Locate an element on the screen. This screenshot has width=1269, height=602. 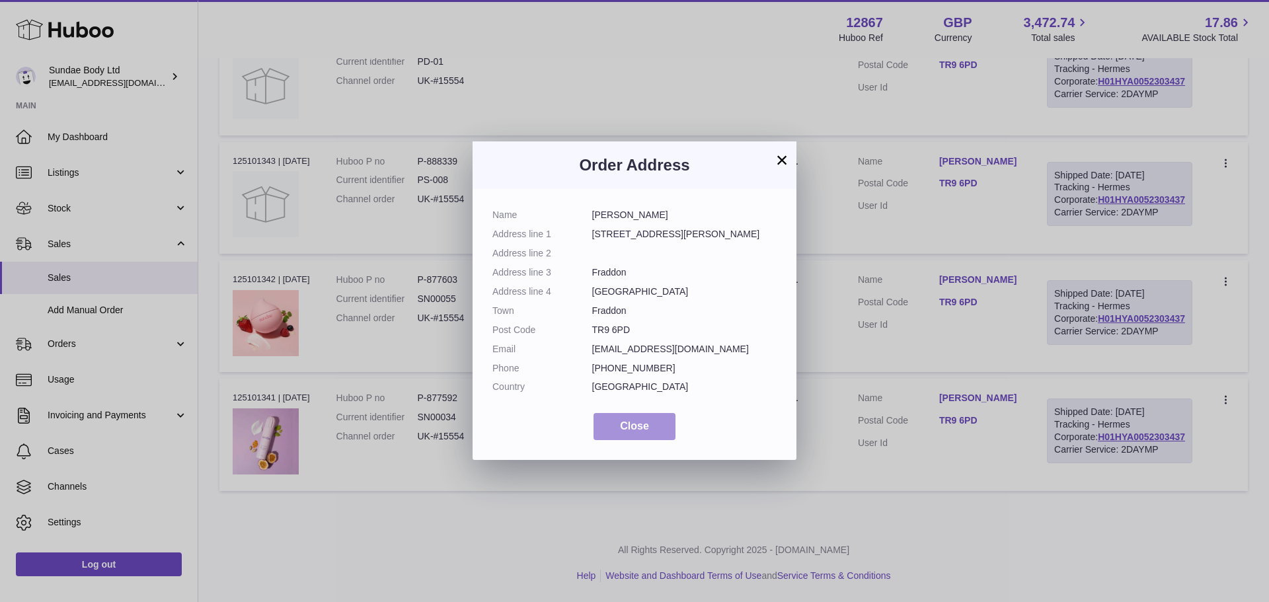
dt: Email is located at coordinates (542, 349).